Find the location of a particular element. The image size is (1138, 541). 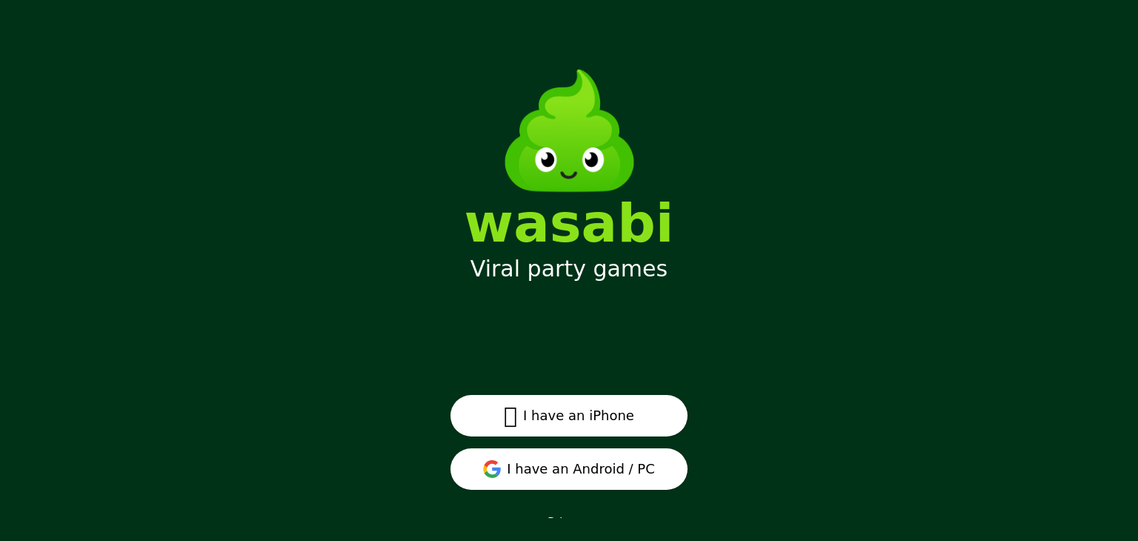

button: I have an Android / PC is located at coordinates (569, 469).